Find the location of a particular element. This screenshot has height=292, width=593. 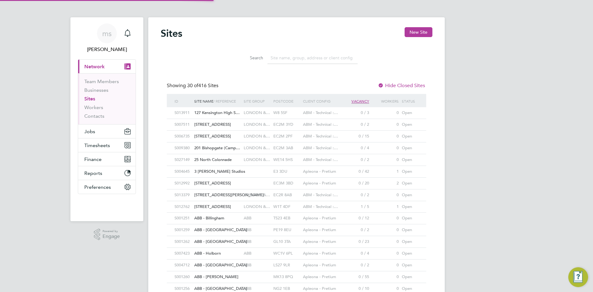

a: S013911127 Kensington High S… LONODN &…W8 5SFABM - Technical :…0 / 30Open is located at coordinates (297, 109).